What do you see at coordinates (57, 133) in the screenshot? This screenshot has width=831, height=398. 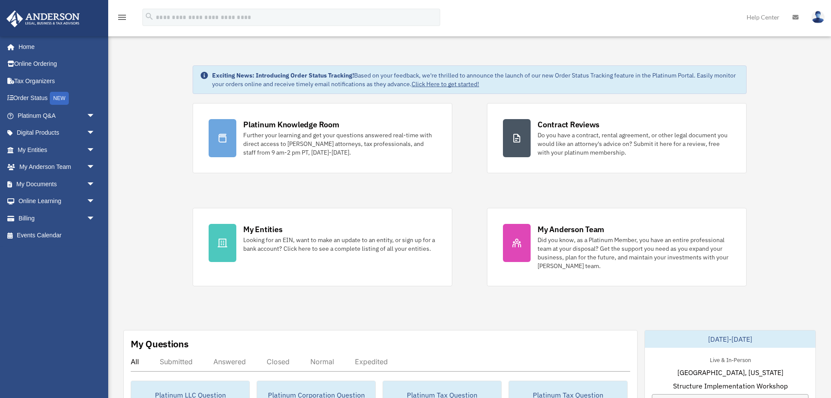 I see `a: Digital Productsarrow_drop_down` at bounding box center [57, 133].